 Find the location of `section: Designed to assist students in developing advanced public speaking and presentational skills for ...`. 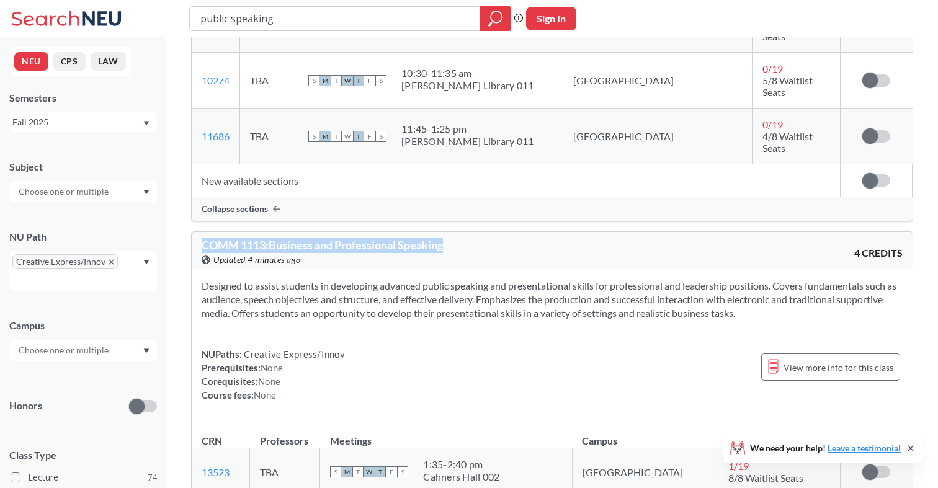

section: Designed to assist students in developing advanced public speaking and presentational skills for ... is located at coordinates (552, 300).